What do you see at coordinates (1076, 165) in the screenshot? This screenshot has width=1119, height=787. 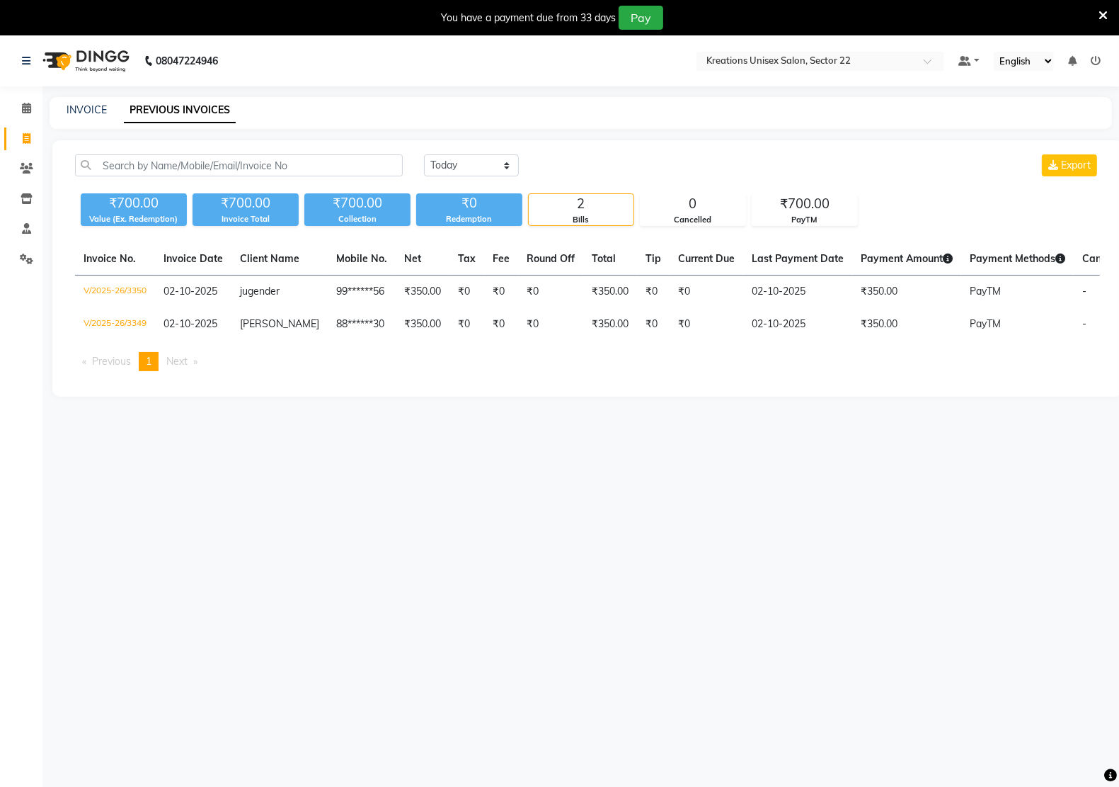 I see `span: Export` at bounding box center [1076, 165].